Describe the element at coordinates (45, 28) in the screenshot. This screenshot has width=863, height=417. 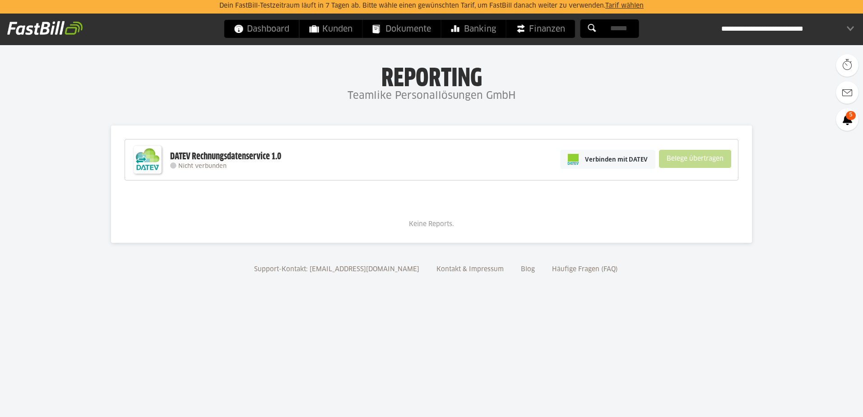
I see `img: fastbill_logo_white.png` at that location.